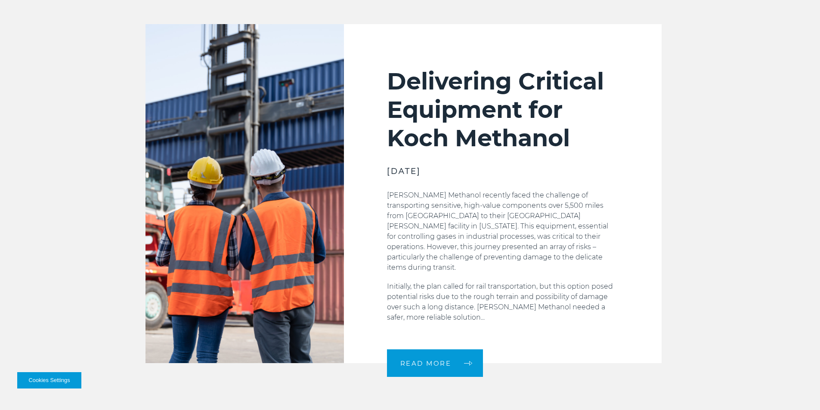  What do you see at coordinates (503, 302) in the screenshot?
I see `p: Initially, the plan called for rail transportation, but this option posed potential risks due to ...` at bounding box center [503, 302].